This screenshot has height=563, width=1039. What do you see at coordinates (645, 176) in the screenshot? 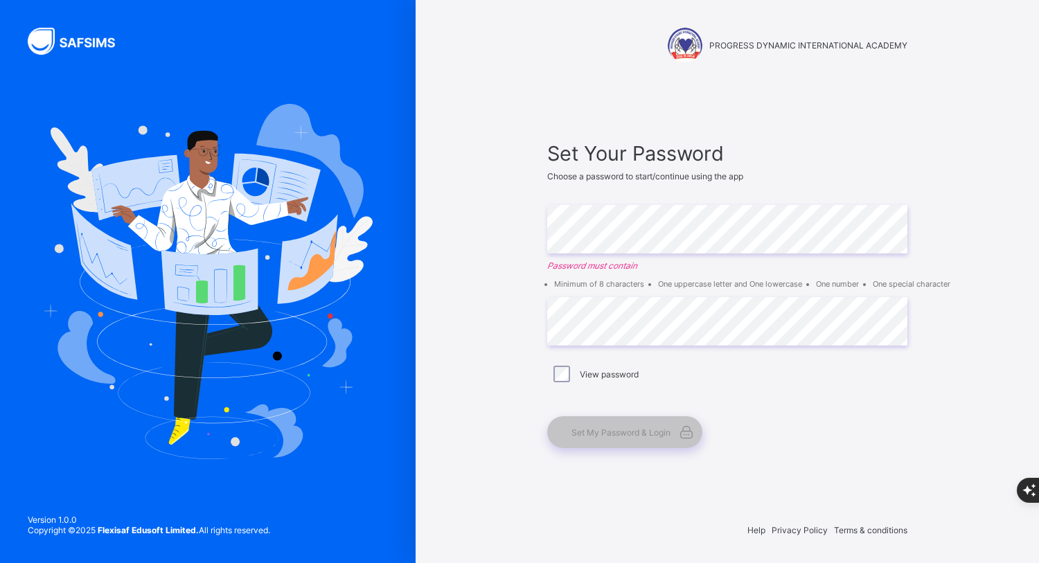
I see `span: Choose a password to start/continue using the app` at bounding box center [645, 176].